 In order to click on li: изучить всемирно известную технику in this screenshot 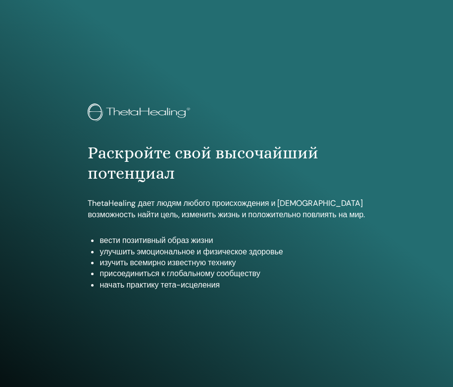, I will do `click(232, 263)`.